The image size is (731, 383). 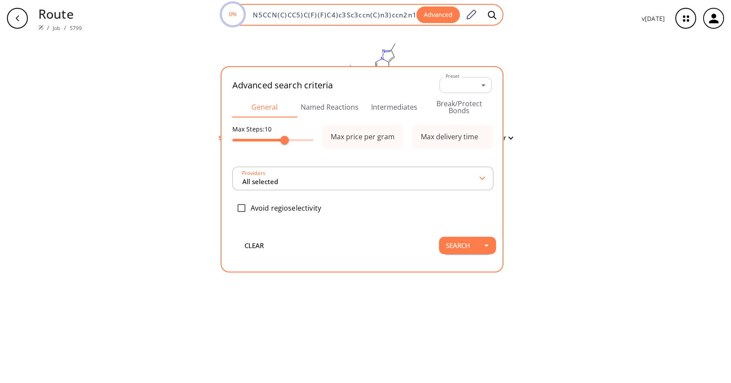 What do you see at coordinates (362, 137) in the screenshot?
I see `div: Max price per gram` at bounding box center [362, 137].